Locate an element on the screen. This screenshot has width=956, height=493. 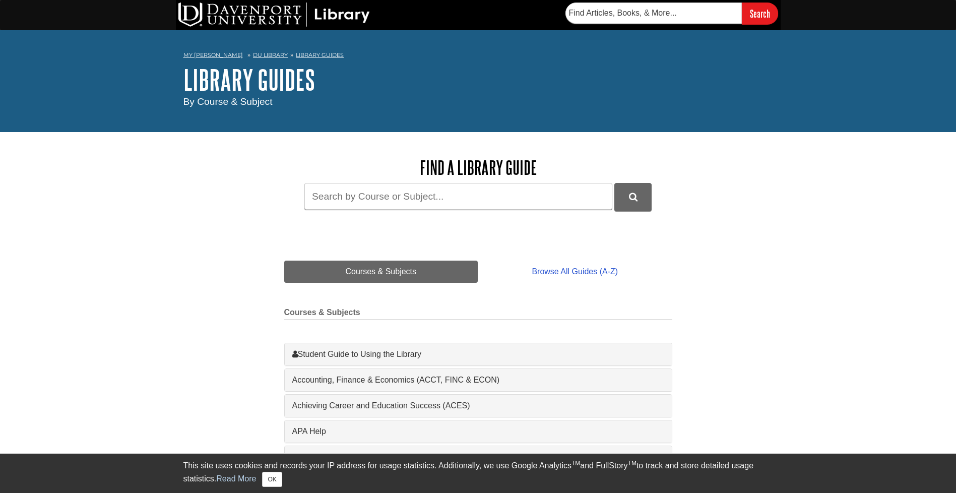
div: Accounting, Finance & Economics (ACCT, FINC & ECON) is located at coordinates (478, 380).